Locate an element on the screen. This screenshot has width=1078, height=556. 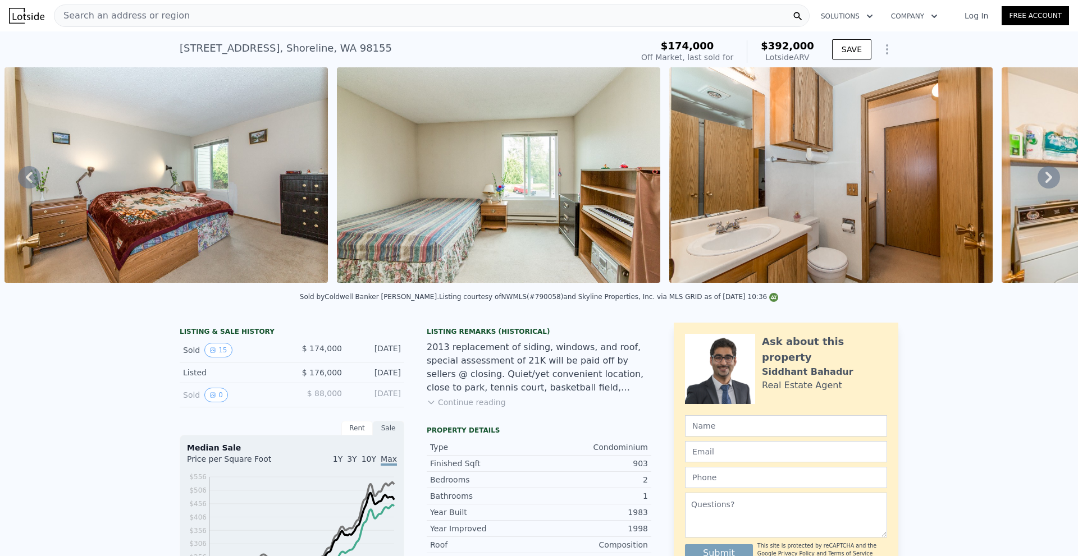
input: Phone is located at coordinates (786, 478).